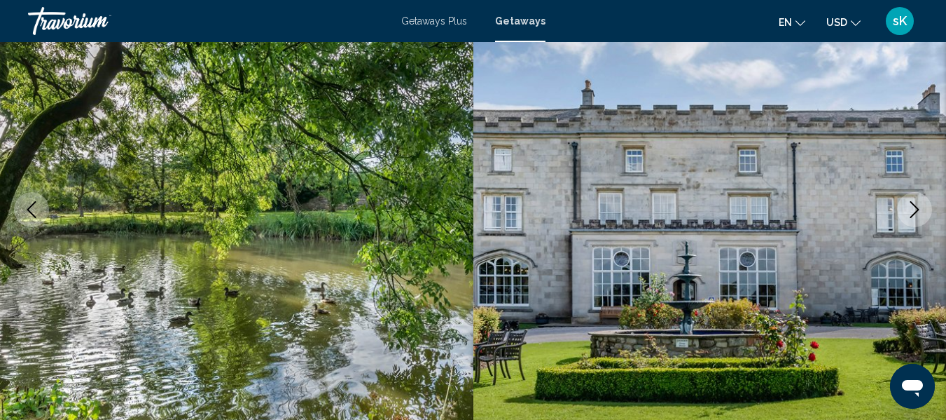  Describe the element at coordinates (915, 209) in the screenshot. I see `button: Next image` at that location.